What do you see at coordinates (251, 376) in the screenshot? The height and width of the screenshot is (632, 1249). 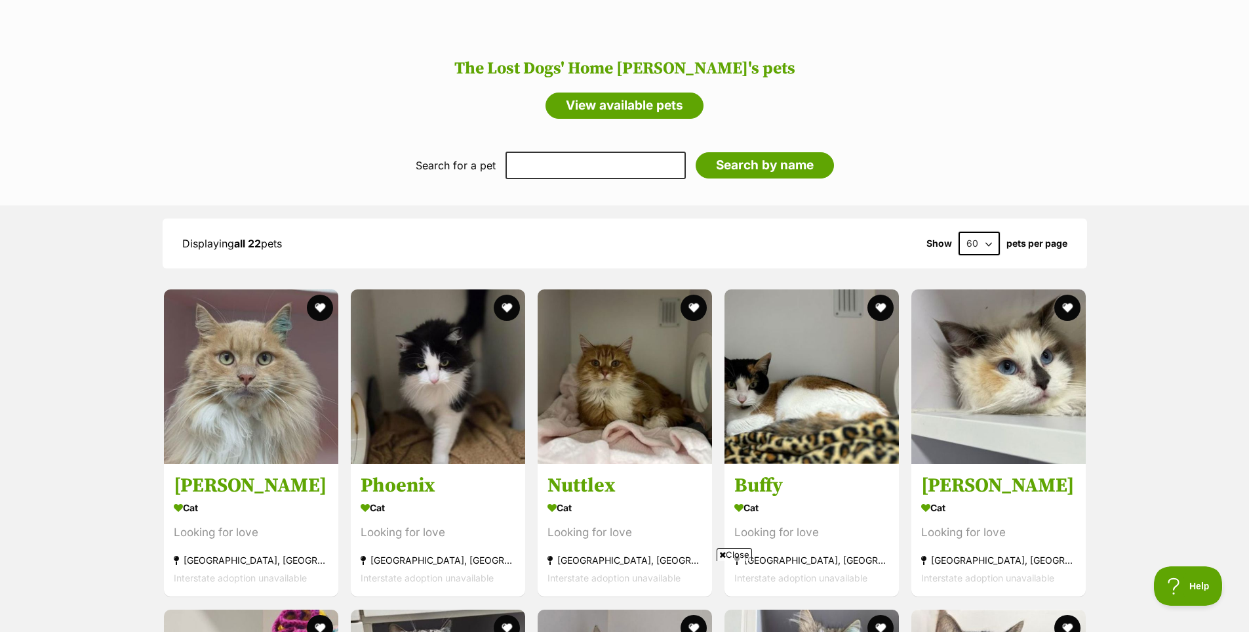 I see `img: Aslan` at bounding box center [251, 376].